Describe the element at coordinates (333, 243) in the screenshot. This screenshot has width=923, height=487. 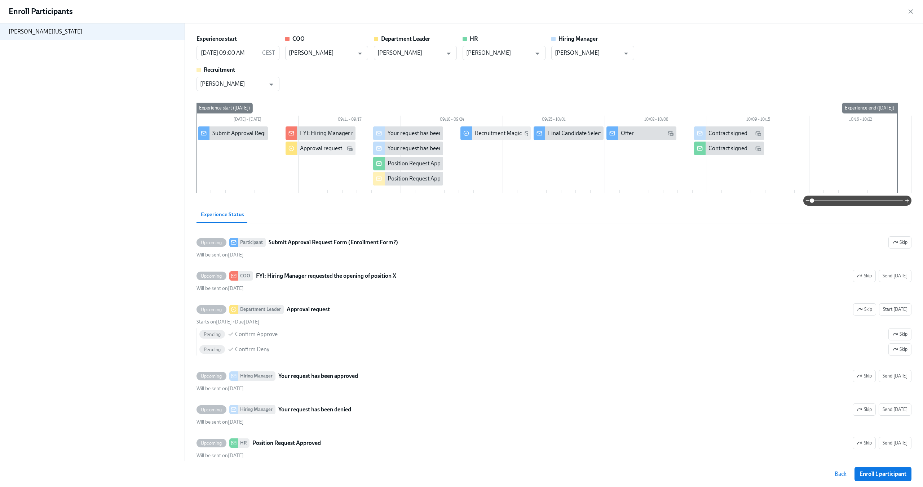
I see `strong: Submit Approval Request Form (Enrollment Form?)` at that location.